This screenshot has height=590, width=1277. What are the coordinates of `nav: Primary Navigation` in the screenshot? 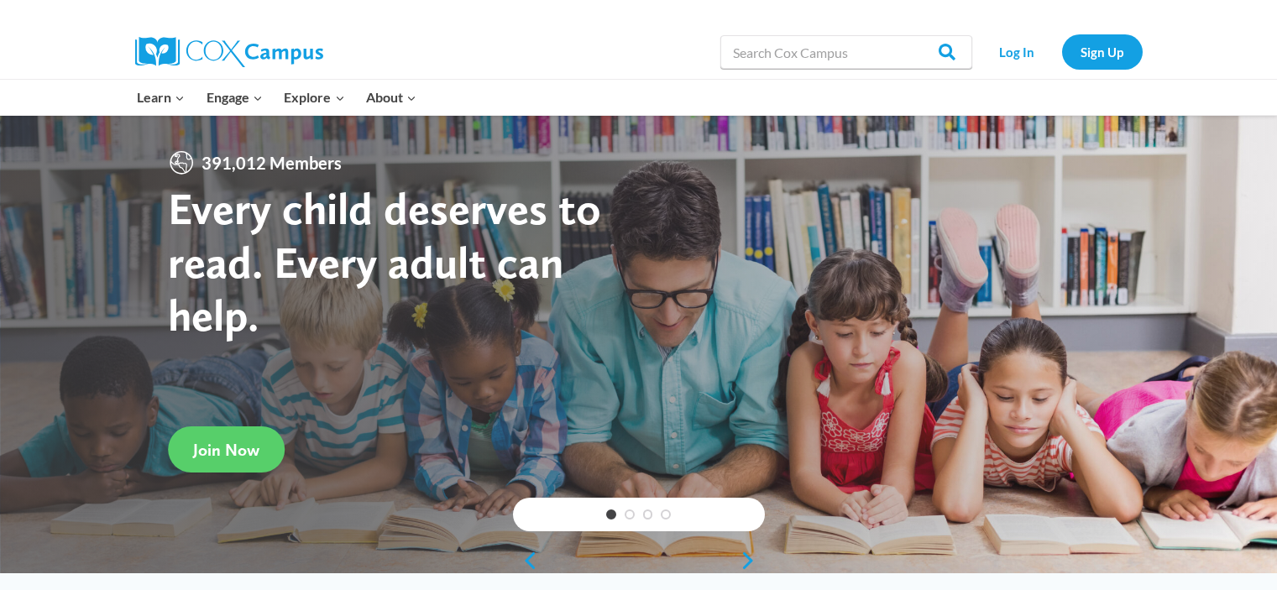 It's located at (277, 97).